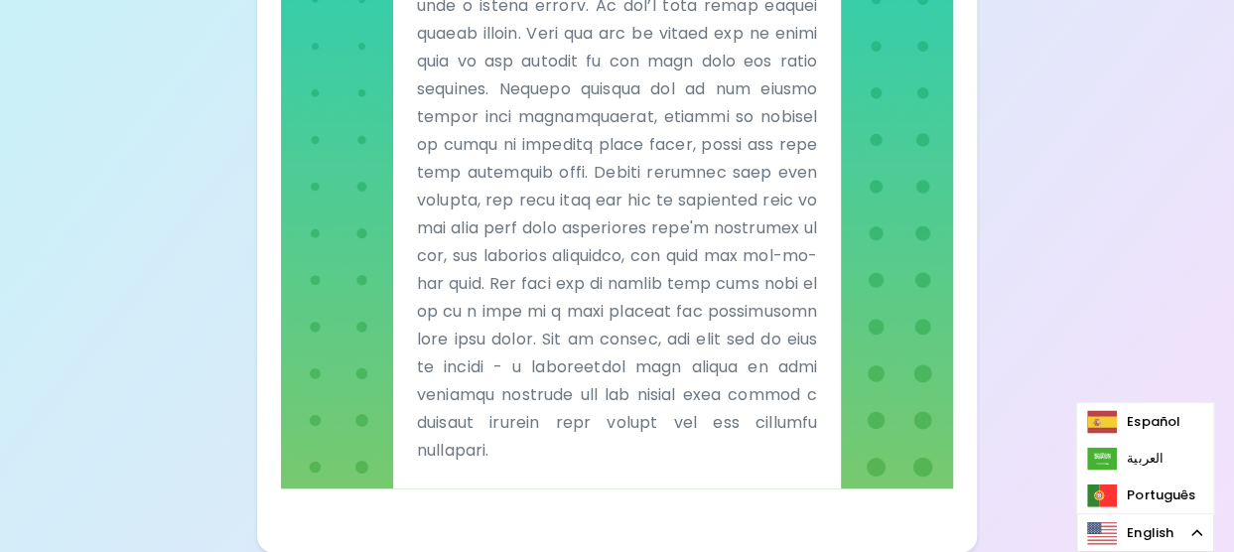 The width and height of the screenshot is (1234, 552). I want to click on a: Português, so click(1144, 494).